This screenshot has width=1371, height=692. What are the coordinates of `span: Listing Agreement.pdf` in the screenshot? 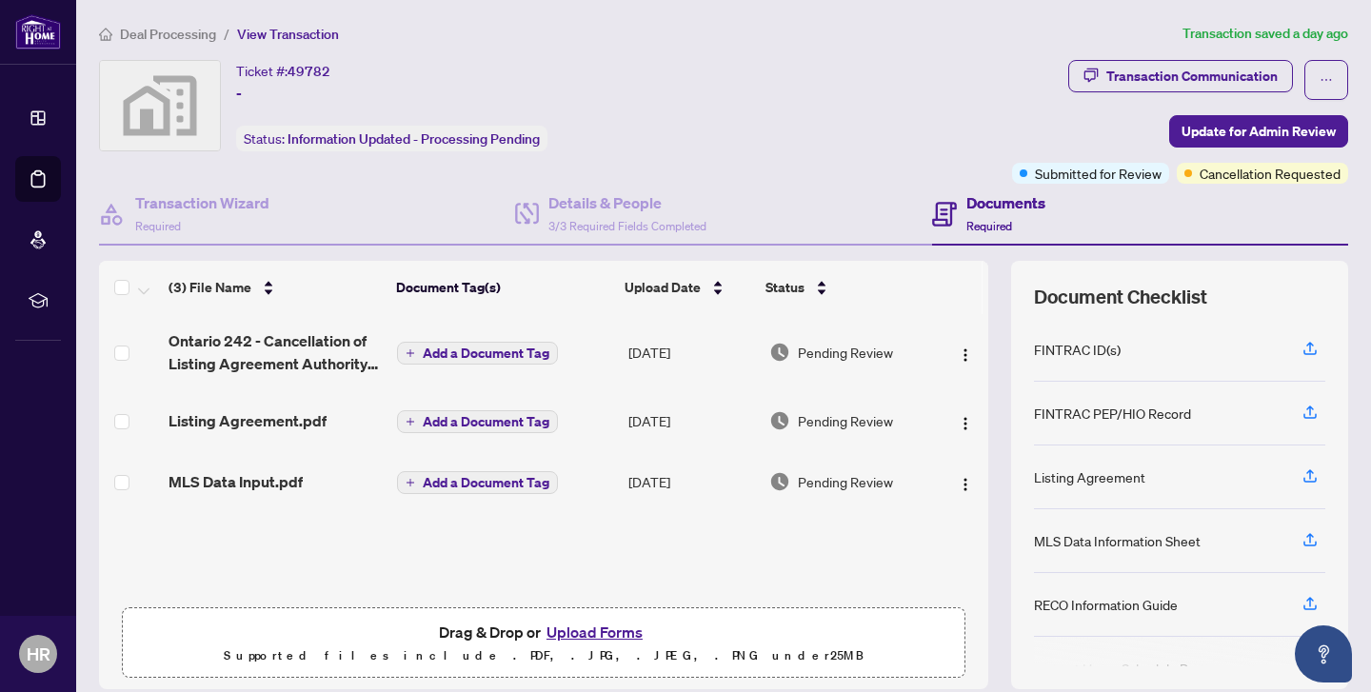 It's located at (247, 421).